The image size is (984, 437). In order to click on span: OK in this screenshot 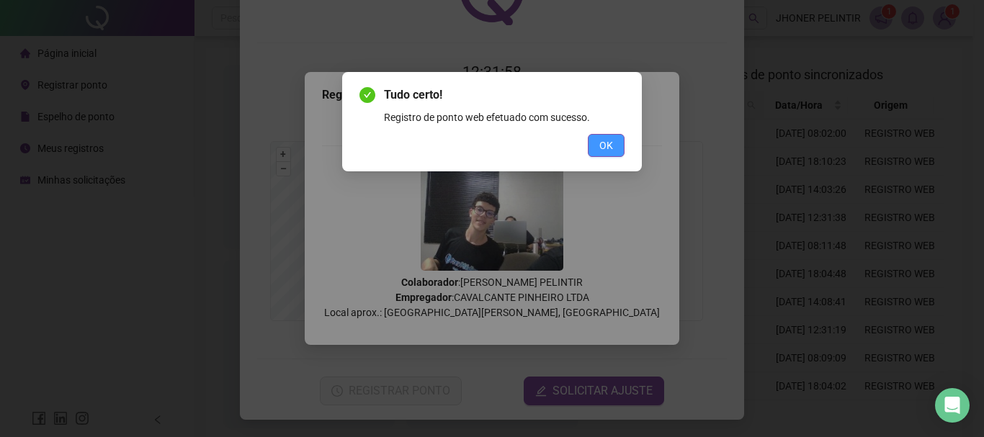, I will do `click(606, 145)`.